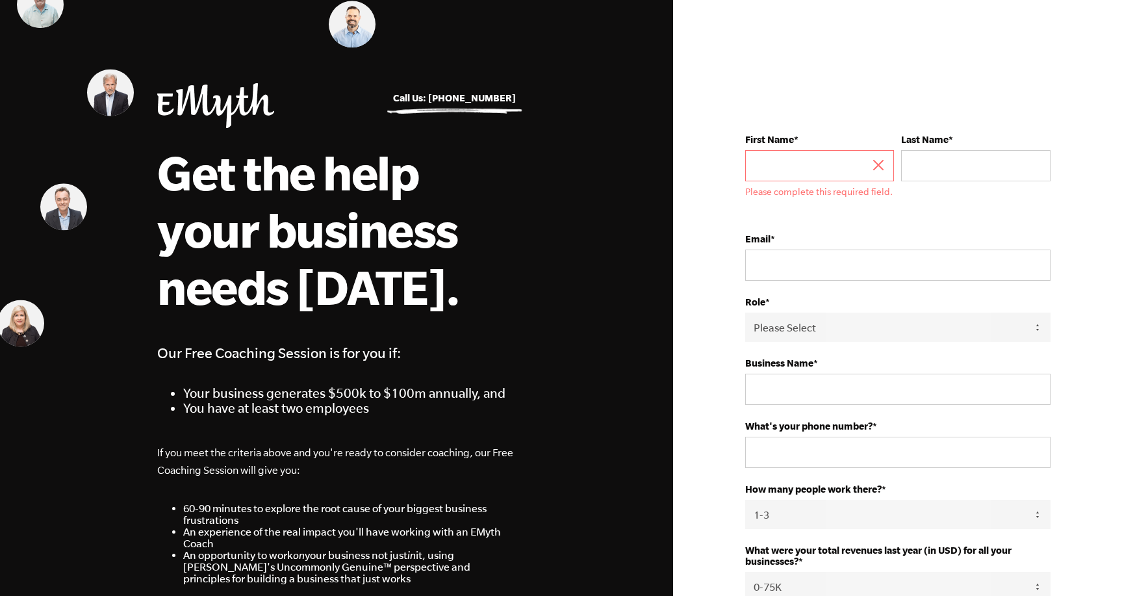 The height and width of the screenshot is (596, 1122). I want to click on li: You have at least two employees, so click(349, 407).